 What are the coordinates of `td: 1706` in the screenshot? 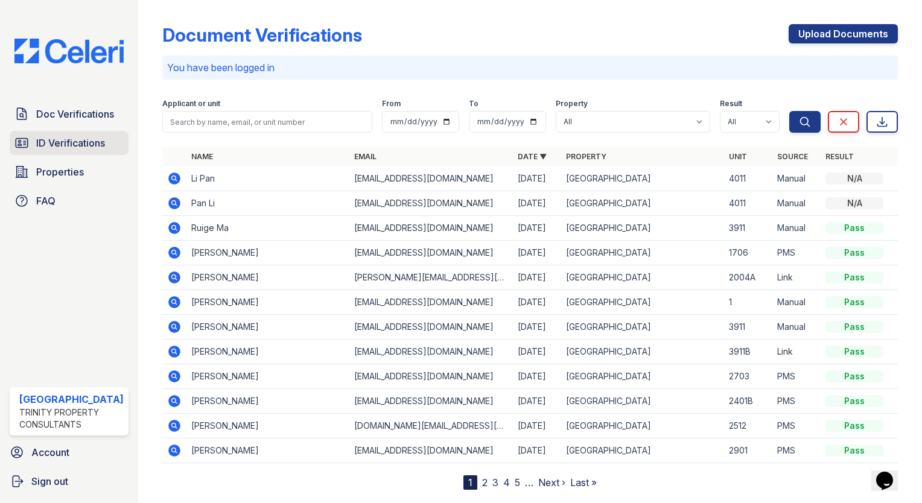 It's located at (749, 253).